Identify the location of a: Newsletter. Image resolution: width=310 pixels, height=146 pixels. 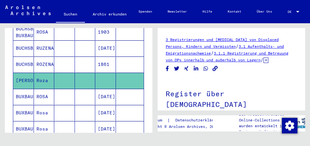
(177, 12).